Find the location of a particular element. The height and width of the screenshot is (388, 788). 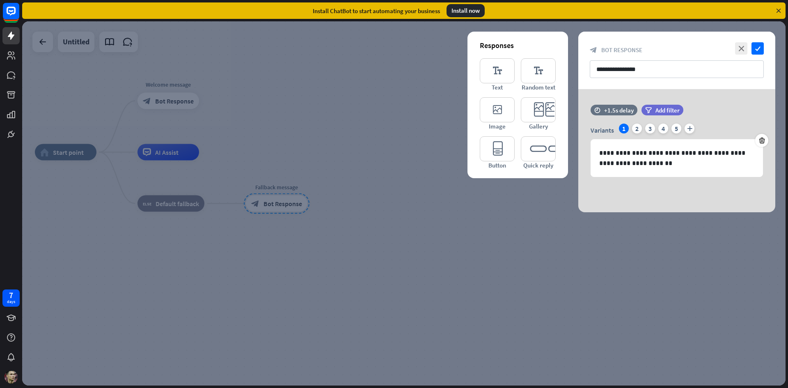

i: time is located at coordinates (597, 110).